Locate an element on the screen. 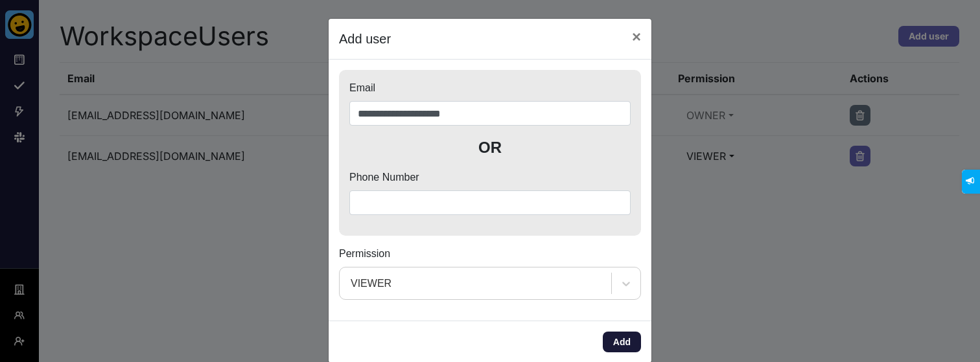  p: OR is located at coordinates (490, 148).